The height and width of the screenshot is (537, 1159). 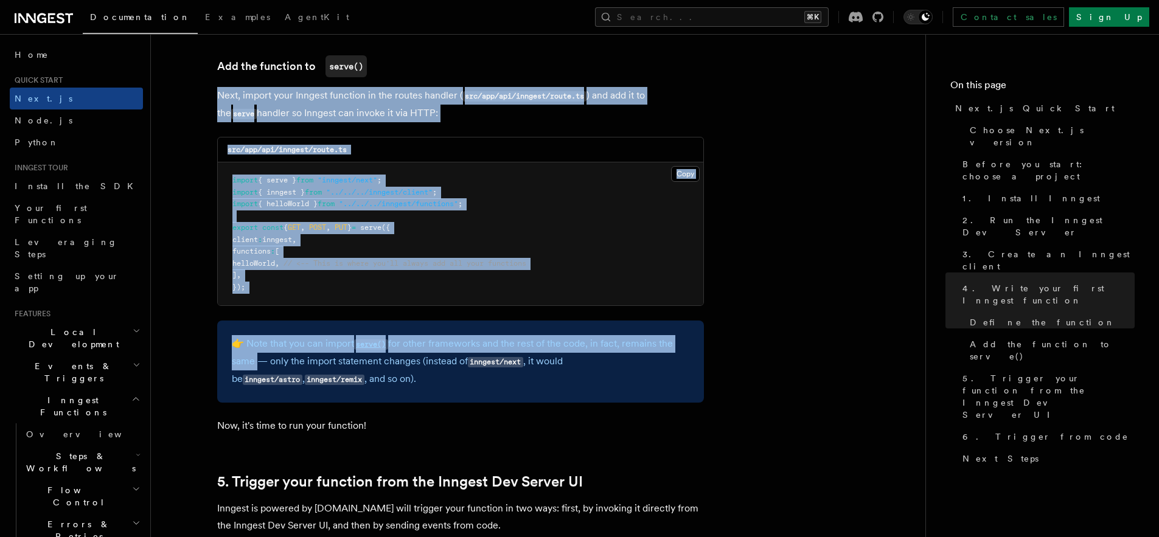 I want to click on span: serve, so click(x=370, y=227).